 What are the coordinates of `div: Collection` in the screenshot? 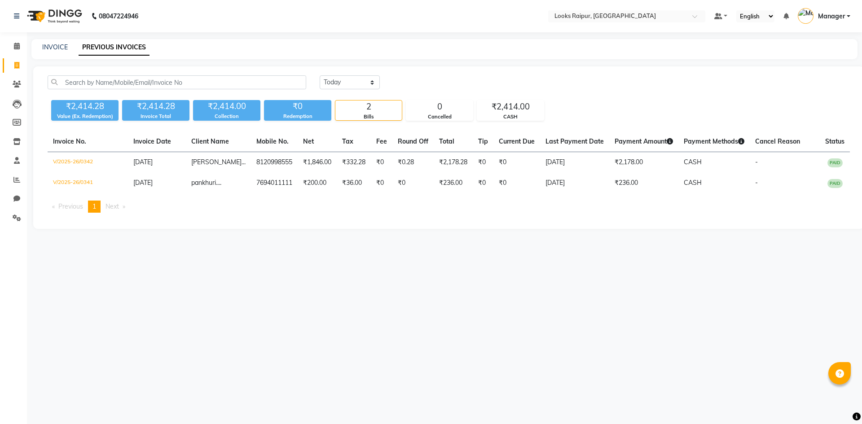 It's located at (227, 116).